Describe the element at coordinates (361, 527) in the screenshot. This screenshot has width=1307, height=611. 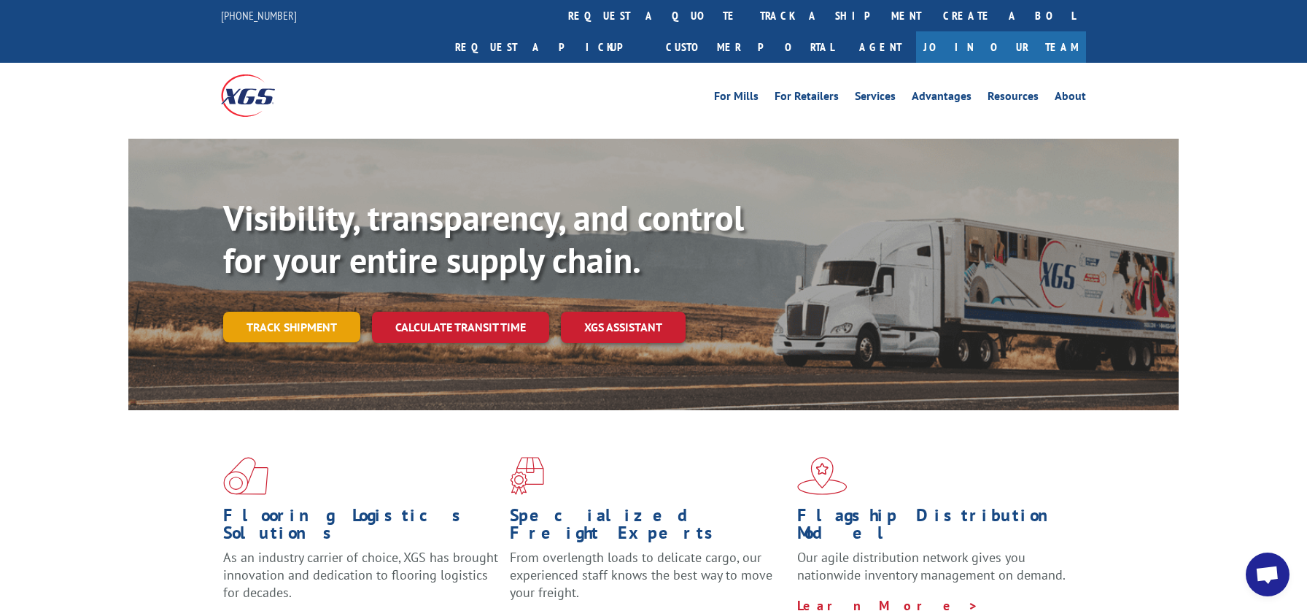
I see `h1: Flooring Logistics Solutions` at that location.